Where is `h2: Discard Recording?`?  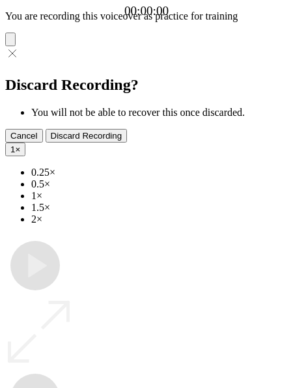 h2: Discard Recording? is located at coordinates (146, 85).